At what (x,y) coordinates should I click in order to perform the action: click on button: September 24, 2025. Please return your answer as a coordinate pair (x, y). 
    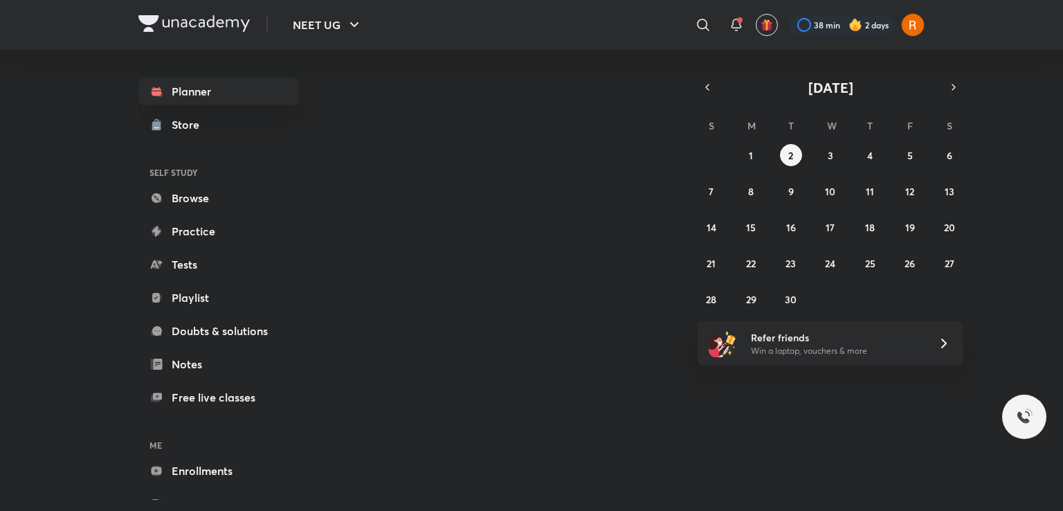
    Looking at the image, I should click on (831, 263).